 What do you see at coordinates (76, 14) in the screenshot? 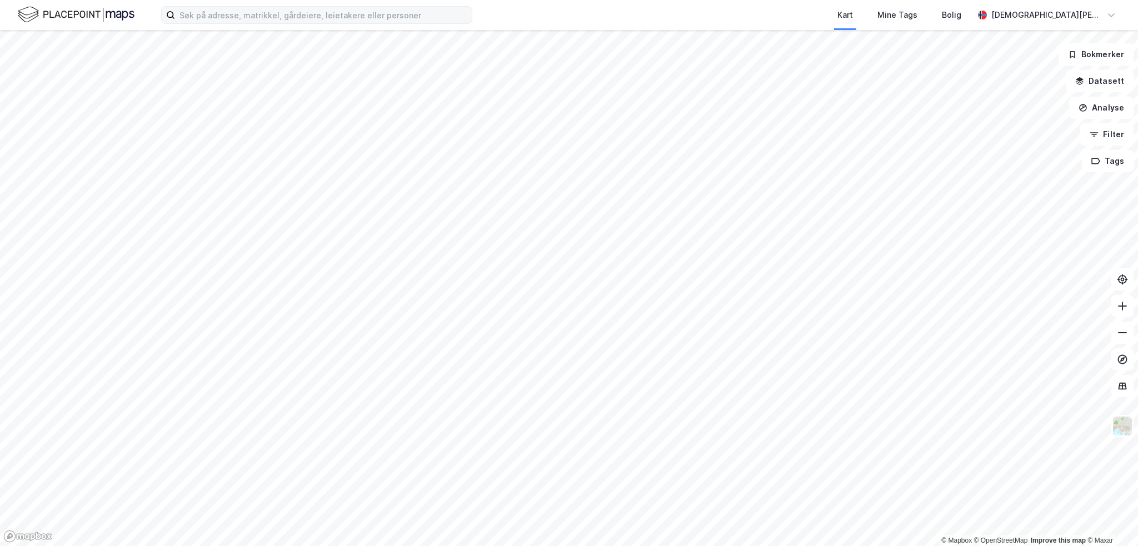
I see `img: logo.f888ab2527a4732fd821a326f86c7f29.svg` at bounding box center [76, 14].